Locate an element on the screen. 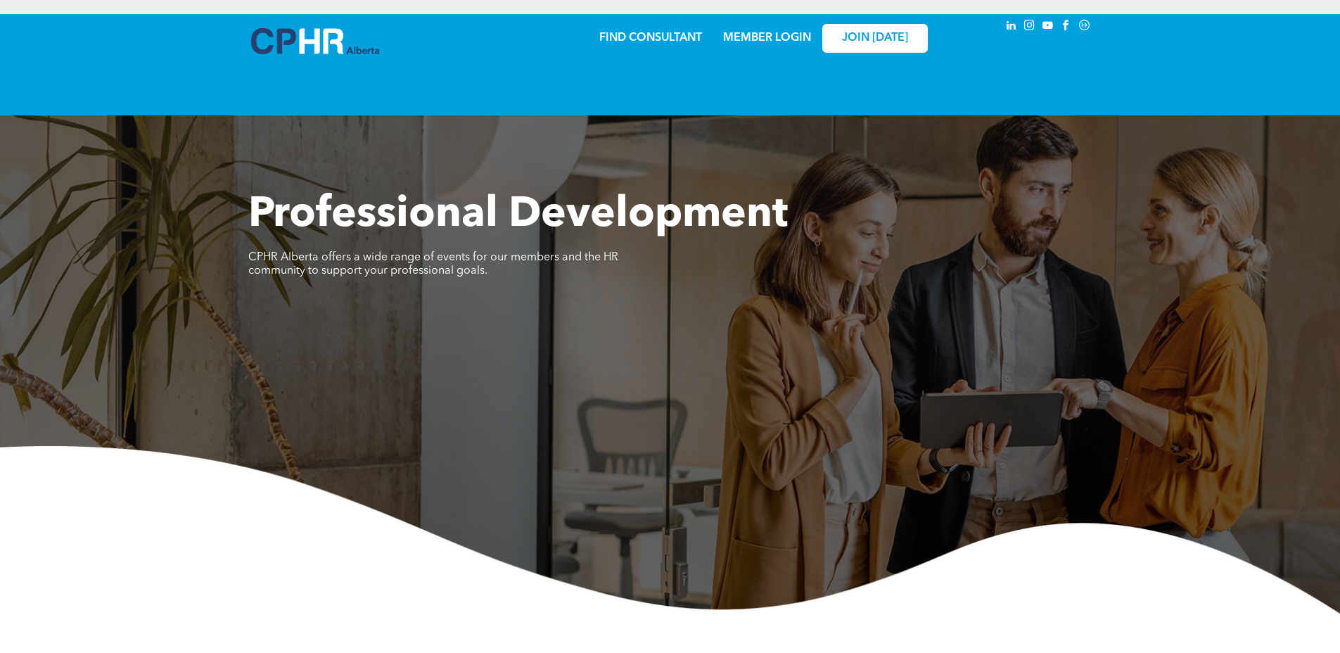  a: youtube is located at coordinates (1048, 27).